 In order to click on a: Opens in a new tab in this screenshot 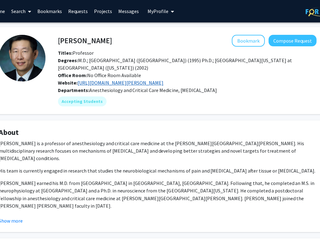, I will do `click(121, 83)`.